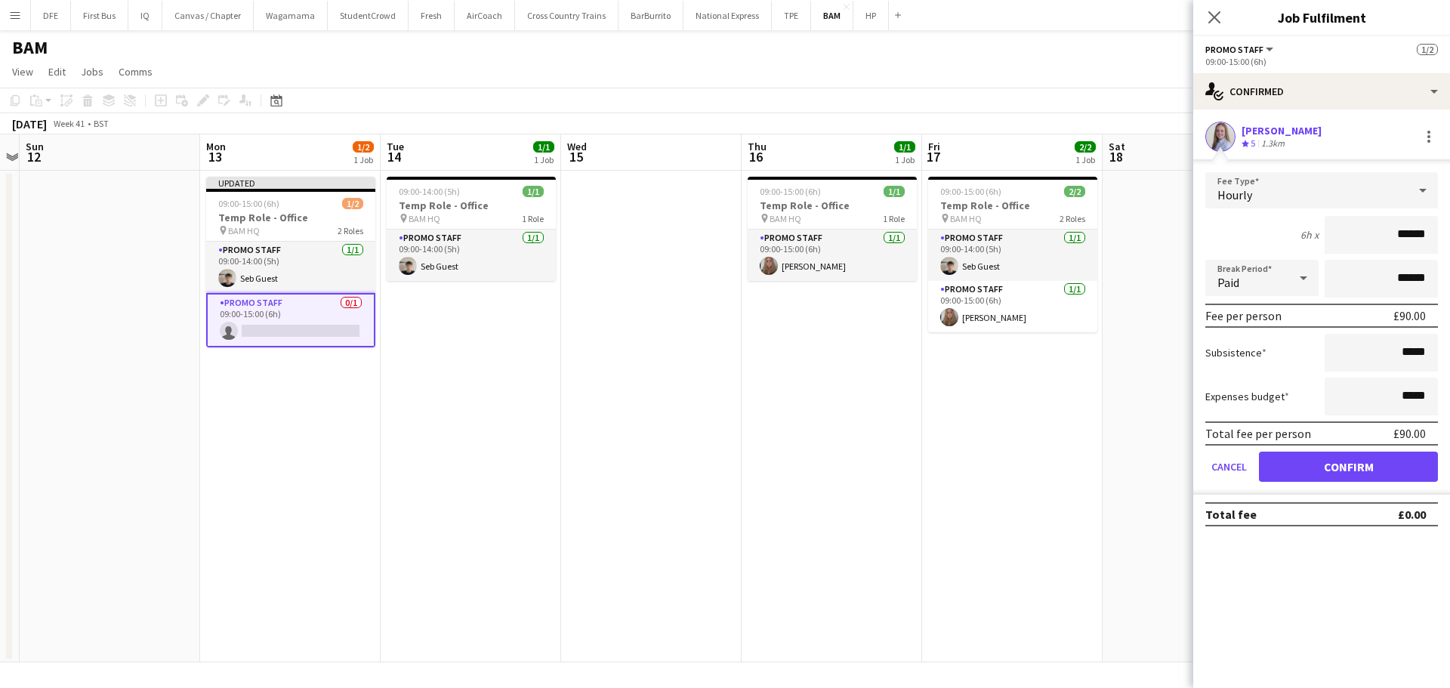 Image resolution: width=1450 pixels, height=688 pixels. I want to click on button: StudentCrowd, so click(368, 15).